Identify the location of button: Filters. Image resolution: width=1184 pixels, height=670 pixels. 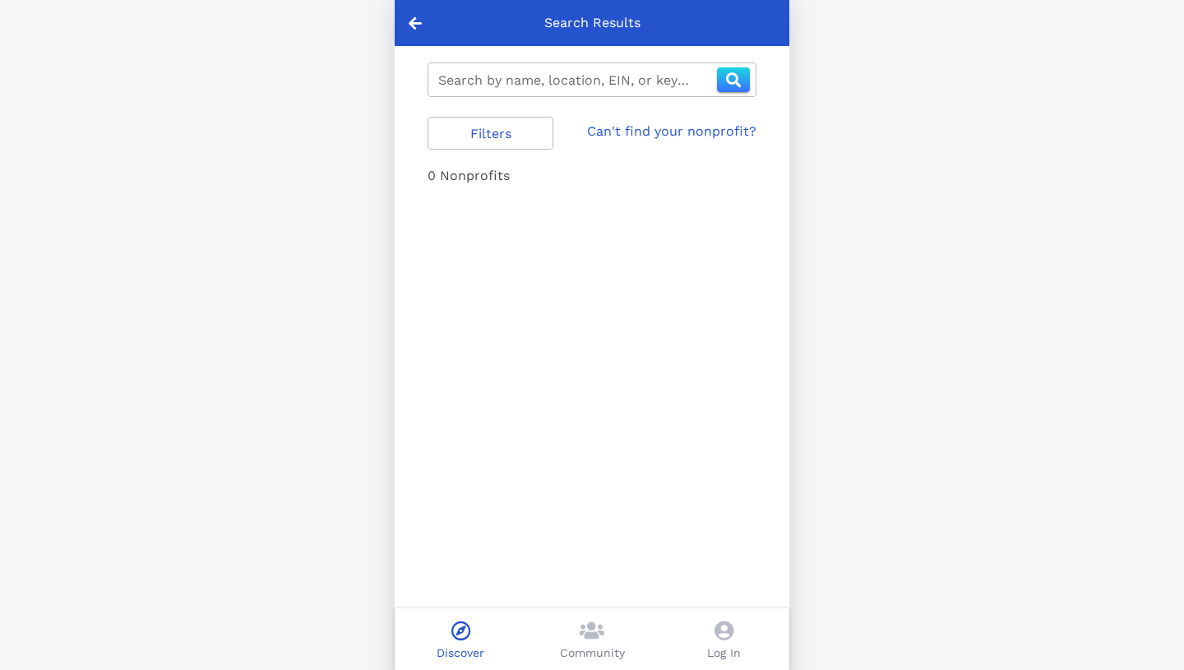
(490, 133).